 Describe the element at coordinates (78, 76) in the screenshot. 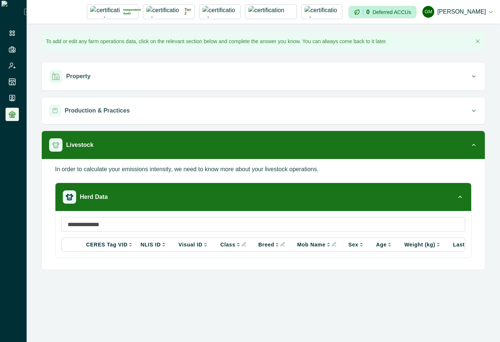

I see `p: Property` at that location.